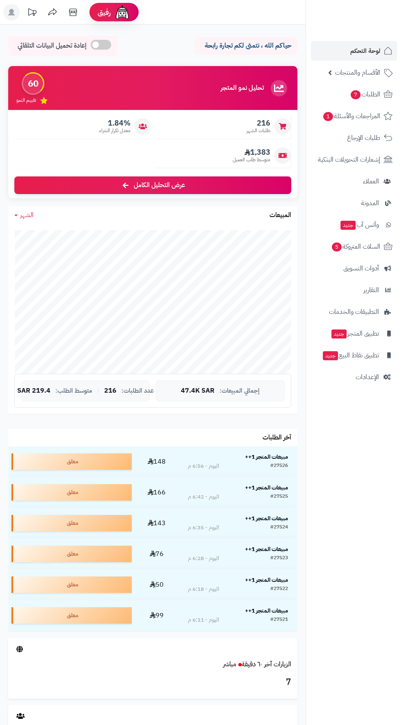  I want to click on span: الإعدادات, so click(367, 377).